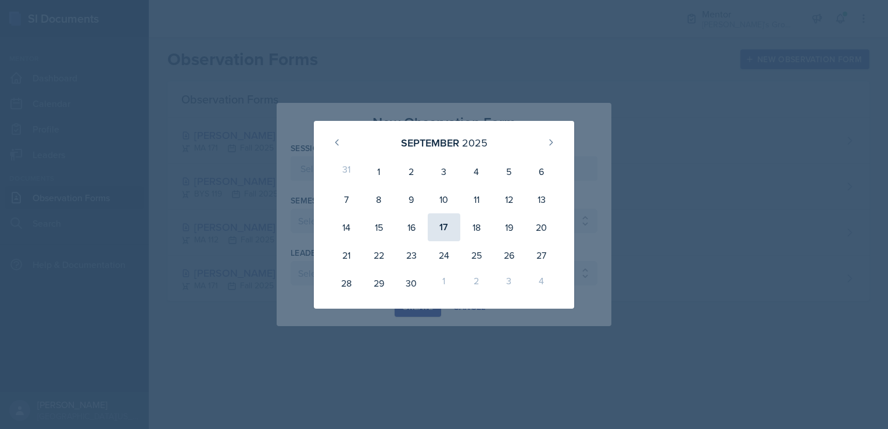 This screenshot has width=888, height=429. What do you see at coordinates (346, 199) in the screenshot?
I see `div: 7` at bounding box center [346, 199].